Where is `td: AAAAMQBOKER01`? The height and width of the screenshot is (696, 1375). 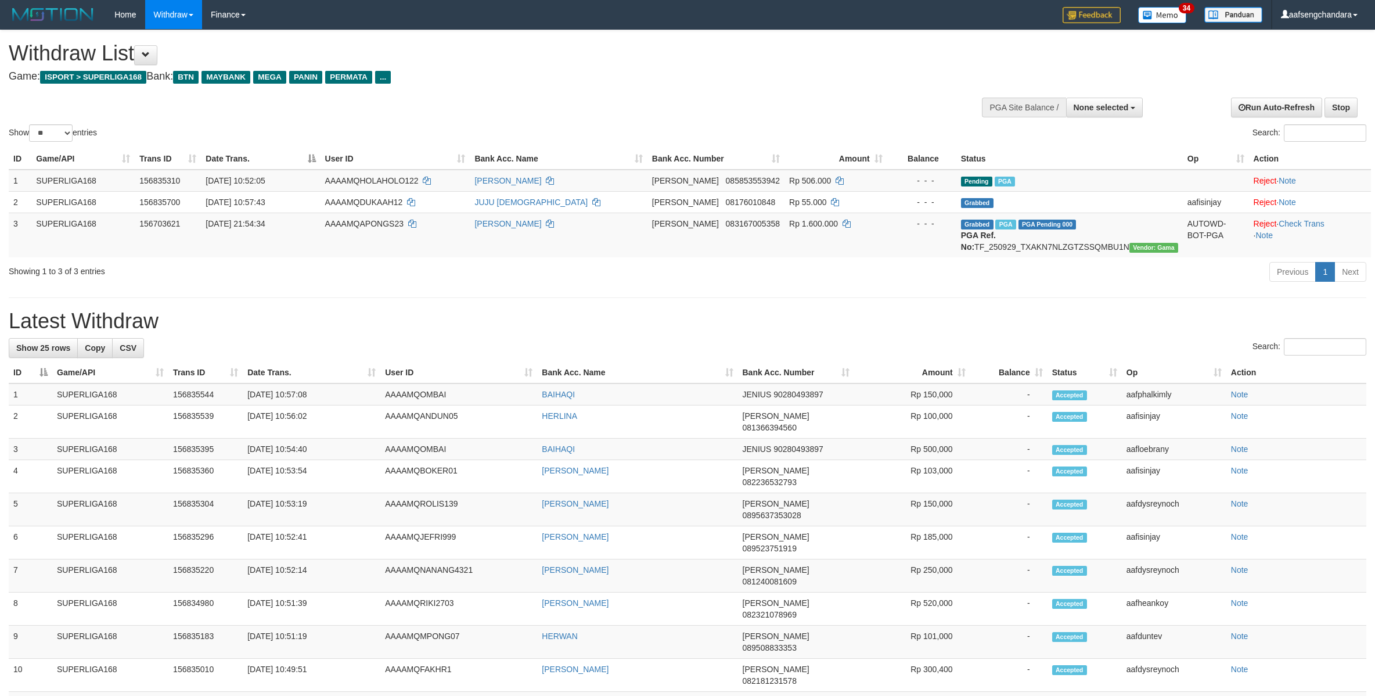
td: AAAAMQBOKER01 is located at coordinates (459, 476).